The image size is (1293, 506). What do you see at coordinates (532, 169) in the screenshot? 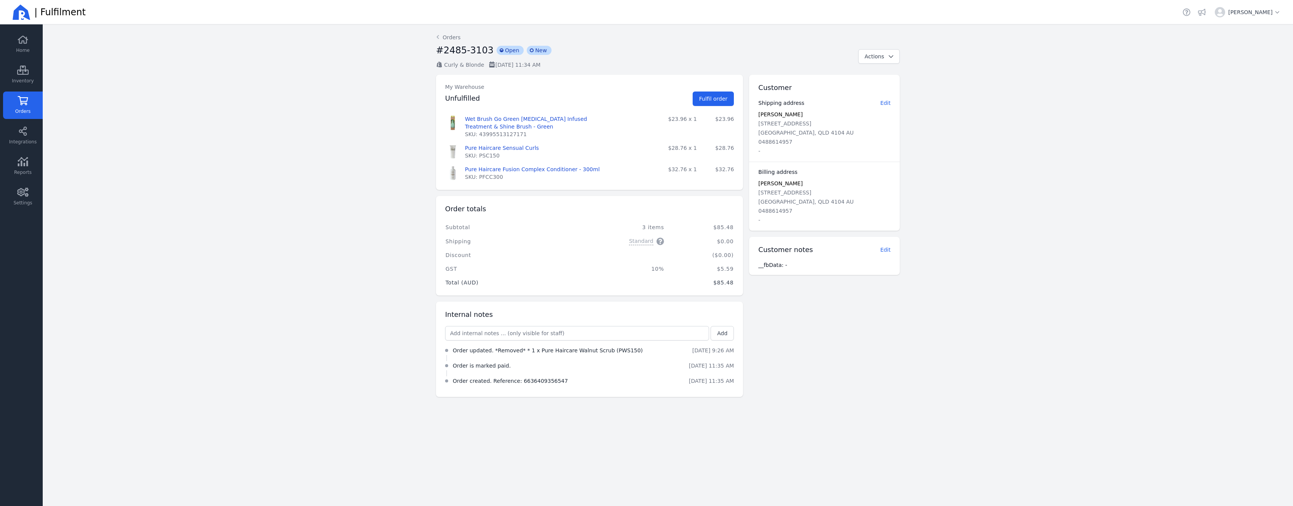
I see `a: Pure Haircare Fusion Complex Conditioner - 300ml` at bounding box center [532, 169].